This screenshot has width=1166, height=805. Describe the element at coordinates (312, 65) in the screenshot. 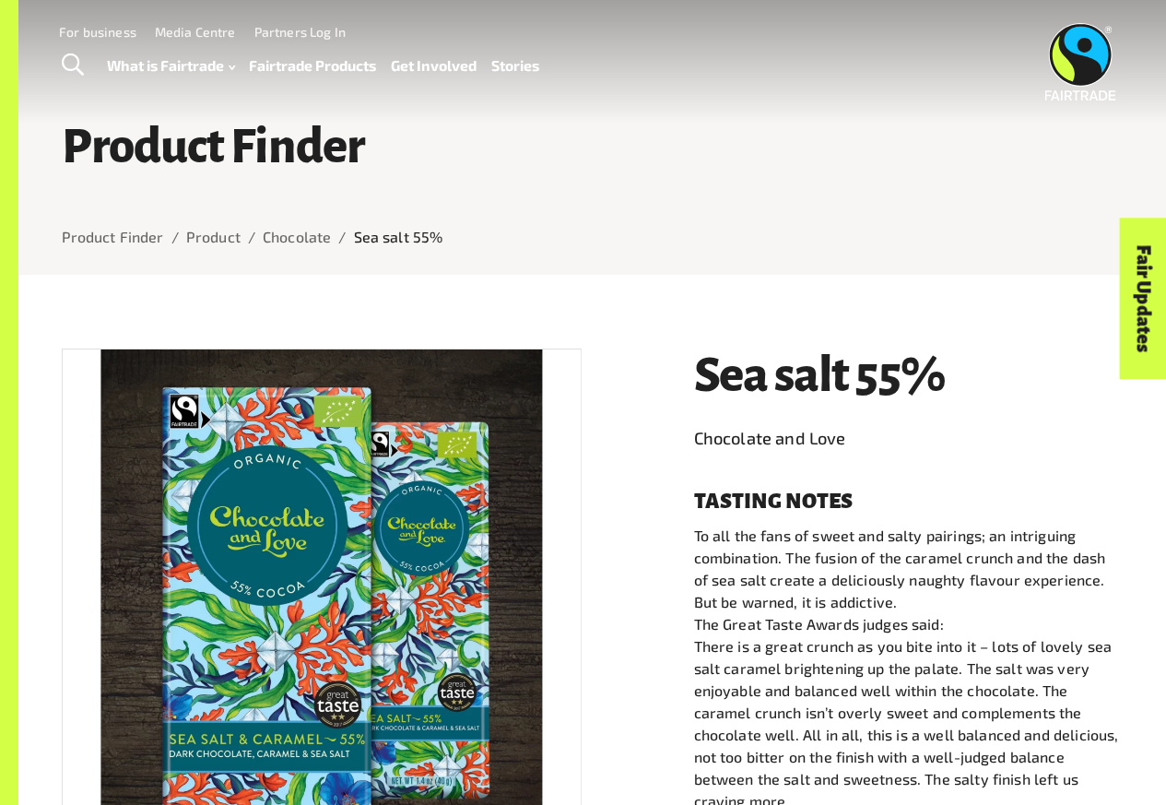

I see `a: Fairtrade Products` at that location.